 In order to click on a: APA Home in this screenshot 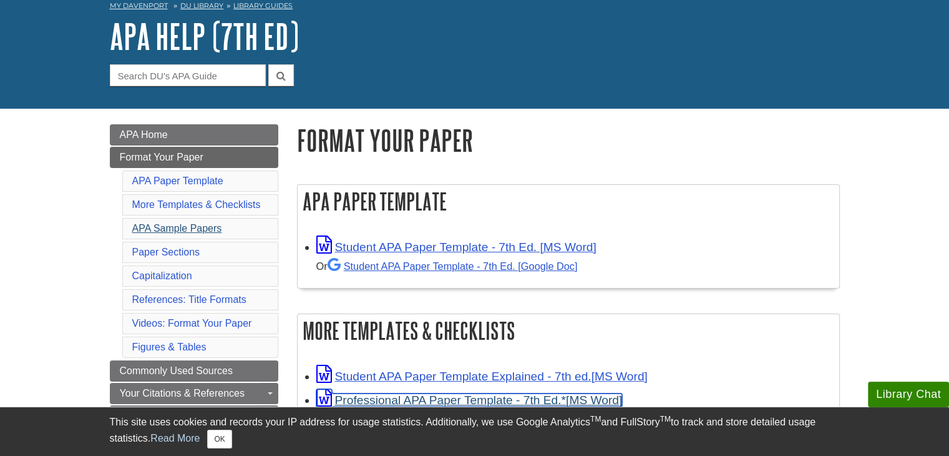, I will do `click(194, 135)`.